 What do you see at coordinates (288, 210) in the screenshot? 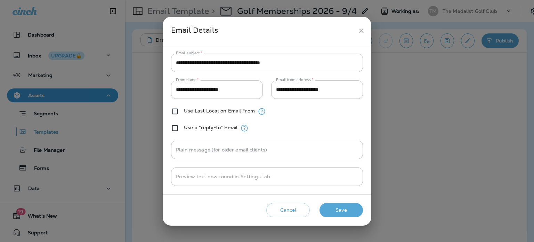
I see `button: Cancel` at bounding box center [288, 210].